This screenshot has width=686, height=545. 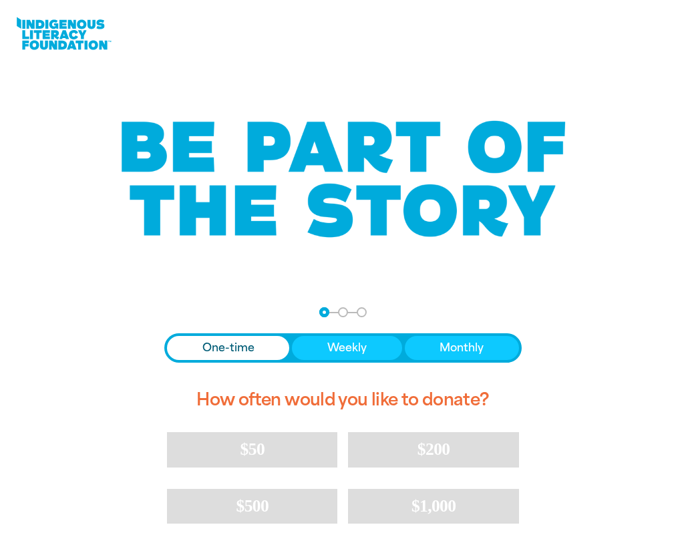 What do you see at coordinates (361, 312) in the screenshot?
I see `button: Navigate to step 3 of 3 to enter your payment details` at bounding box center [361, 312].